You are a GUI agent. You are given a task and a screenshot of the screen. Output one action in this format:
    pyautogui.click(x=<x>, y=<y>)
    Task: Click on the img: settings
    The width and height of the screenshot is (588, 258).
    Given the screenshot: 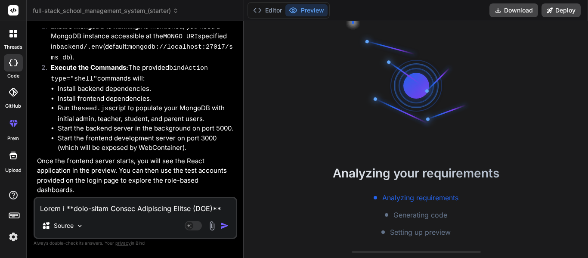 What is the action you would take?
    pyautogui.click(x=13, y=237)
    